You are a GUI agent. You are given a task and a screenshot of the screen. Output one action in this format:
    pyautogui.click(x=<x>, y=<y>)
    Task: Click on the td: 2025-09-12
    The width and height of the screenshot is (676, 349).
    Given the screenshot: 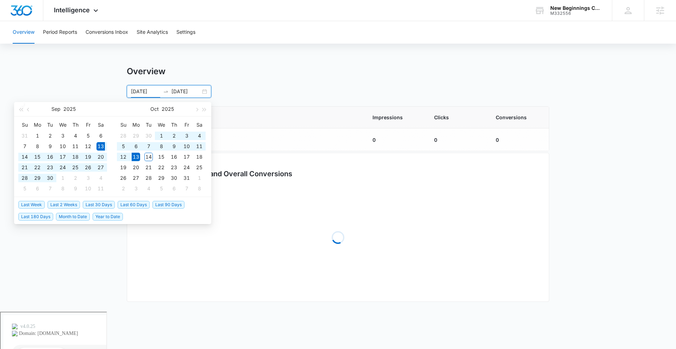 What is the action you would take?
    pyautogui.click(x=88, y=147)
    